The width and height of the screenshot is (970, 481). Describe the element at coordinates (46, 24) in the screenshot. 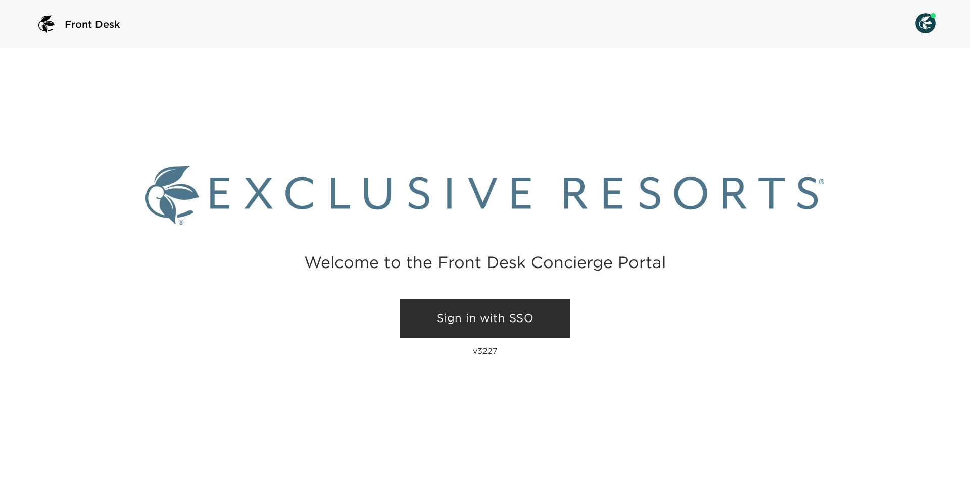

I see `img: logo` at that location.